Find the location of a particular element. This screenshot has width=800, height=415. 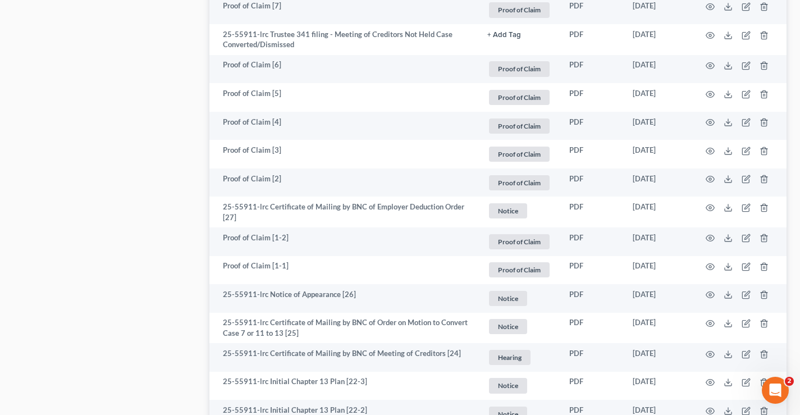

span: 2 is located at coordinates (789, 381).